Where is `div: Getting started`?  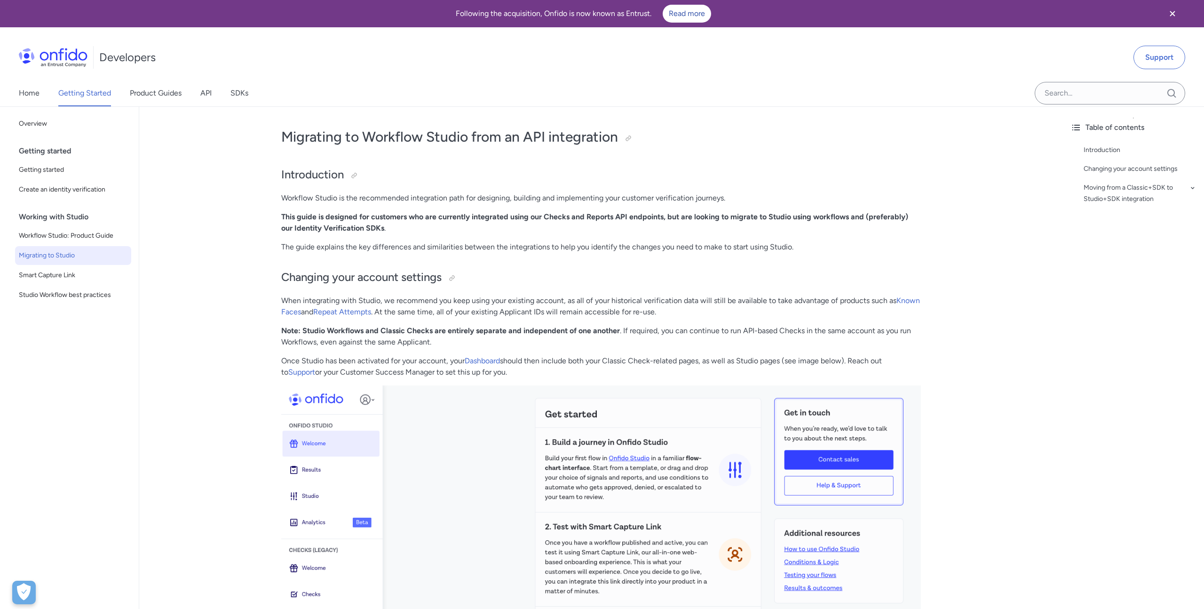
div: Getting started is located at coordinates (77, 151).